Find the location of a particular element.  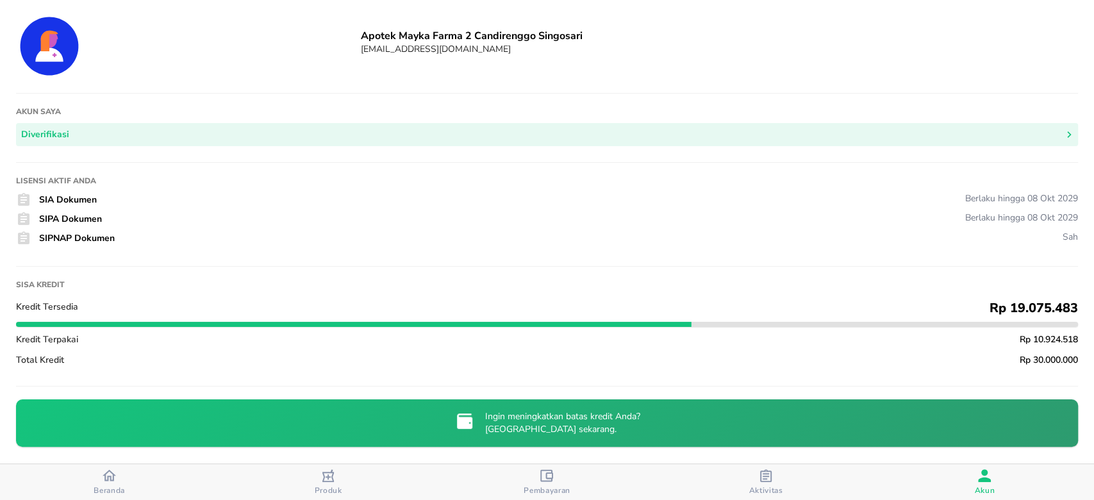

span: Rp 19.075.483 is located at coordinates (1034, 308).